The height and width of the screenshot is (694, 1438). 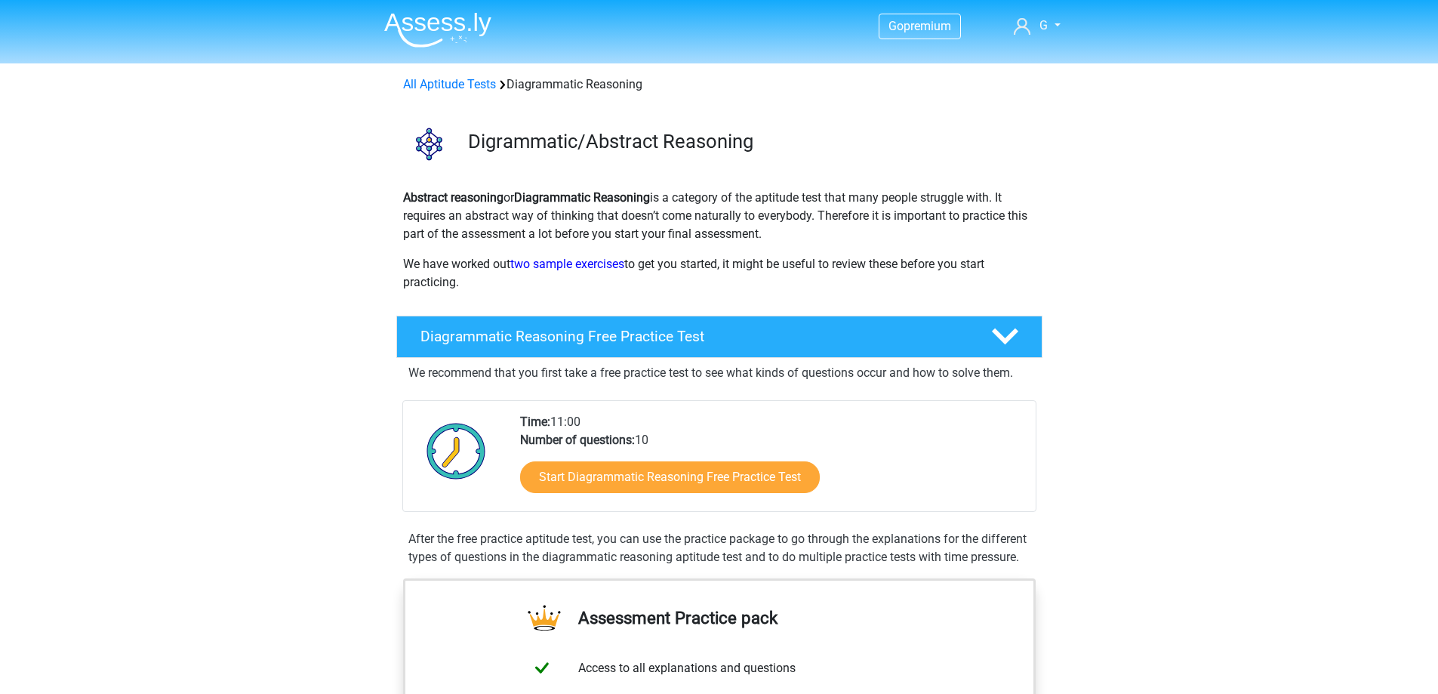 What do you see at coordinates (578, 439) in the screenshot?
I see `b: Number of questions:` at bounding box center [578, 439].